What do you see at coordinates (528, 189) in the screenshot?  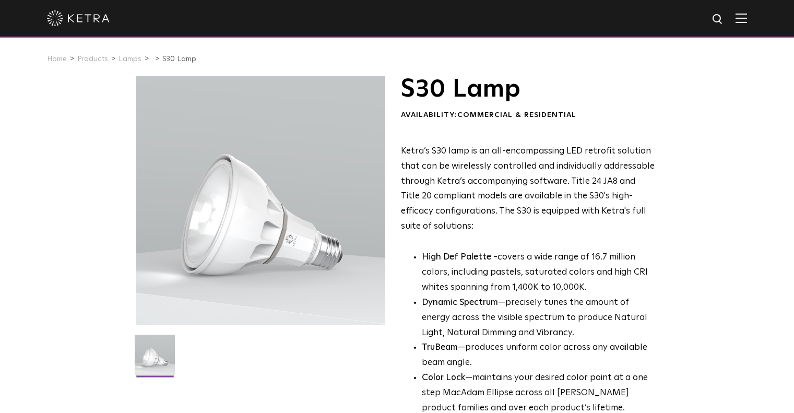 I see `span: Ketra’s S30 lamp is an all-encompassing LED retrofit solution that can be wirelessly controlled a...` at bounding box center [528, 189].